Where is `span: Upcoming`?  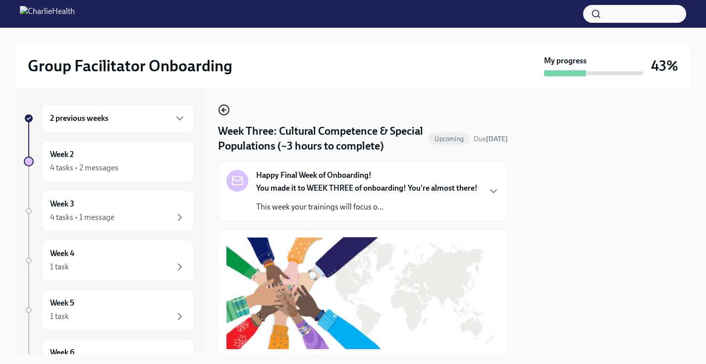
span: Upcoming is located at coordinates (449, 139).